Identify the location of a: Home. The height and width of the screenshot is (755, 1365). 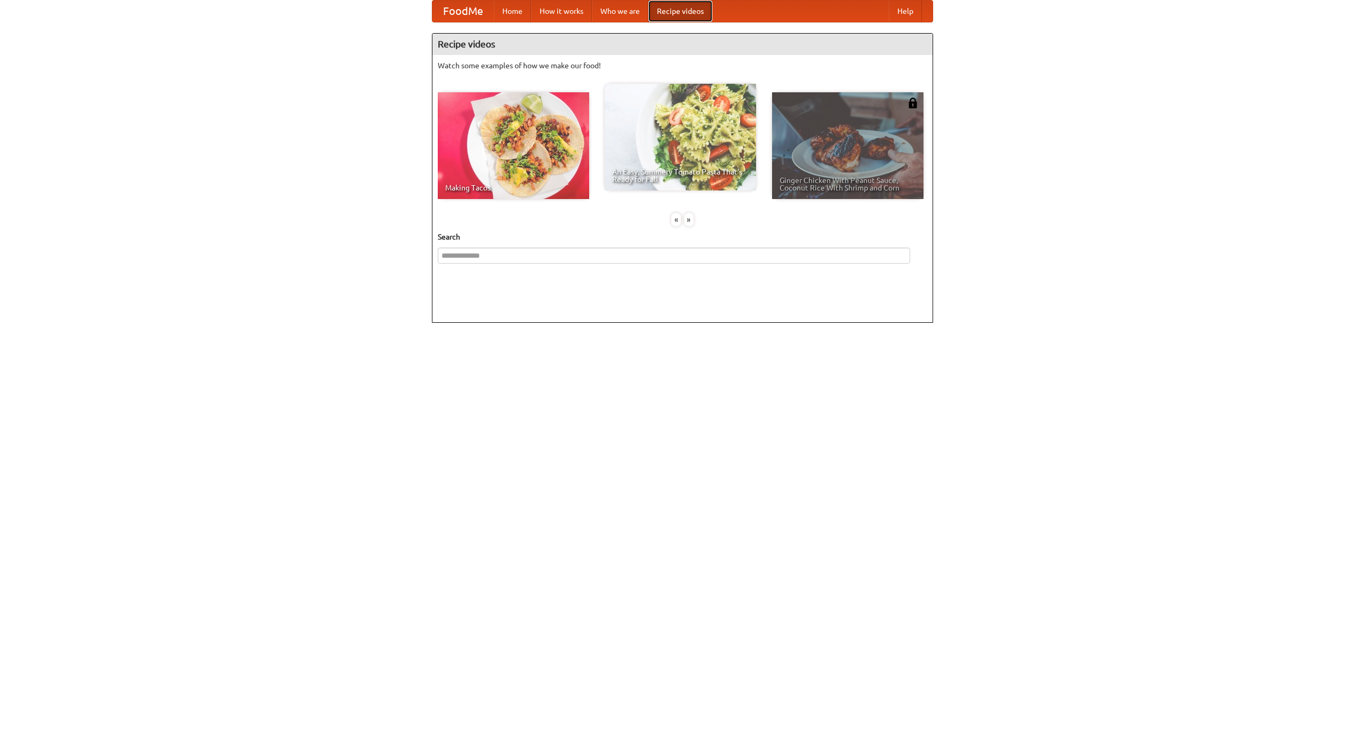
(513, 11).